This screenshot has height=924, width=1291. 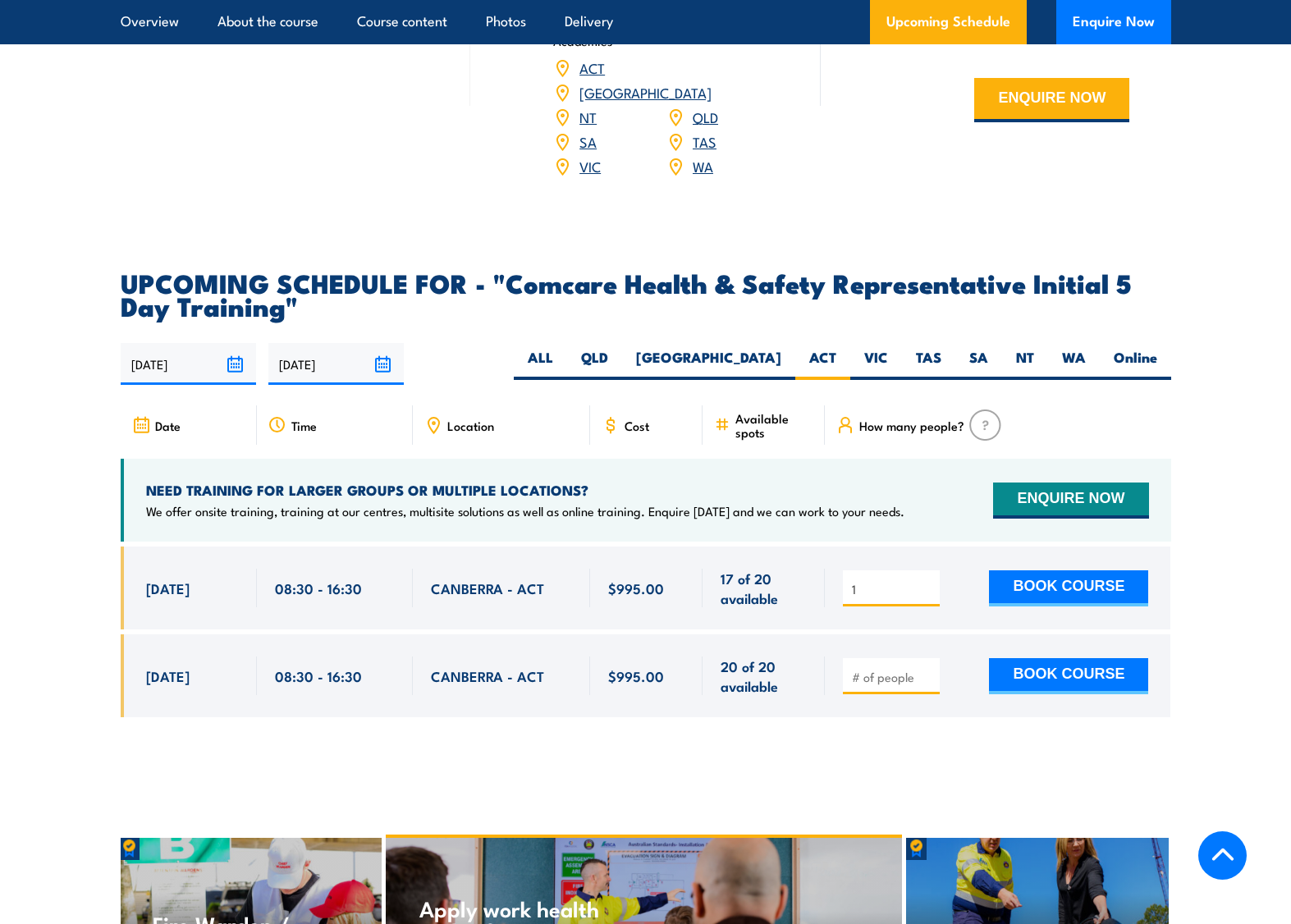 I want to click on span: 17 of 20 available, so click(x=763, y=588).